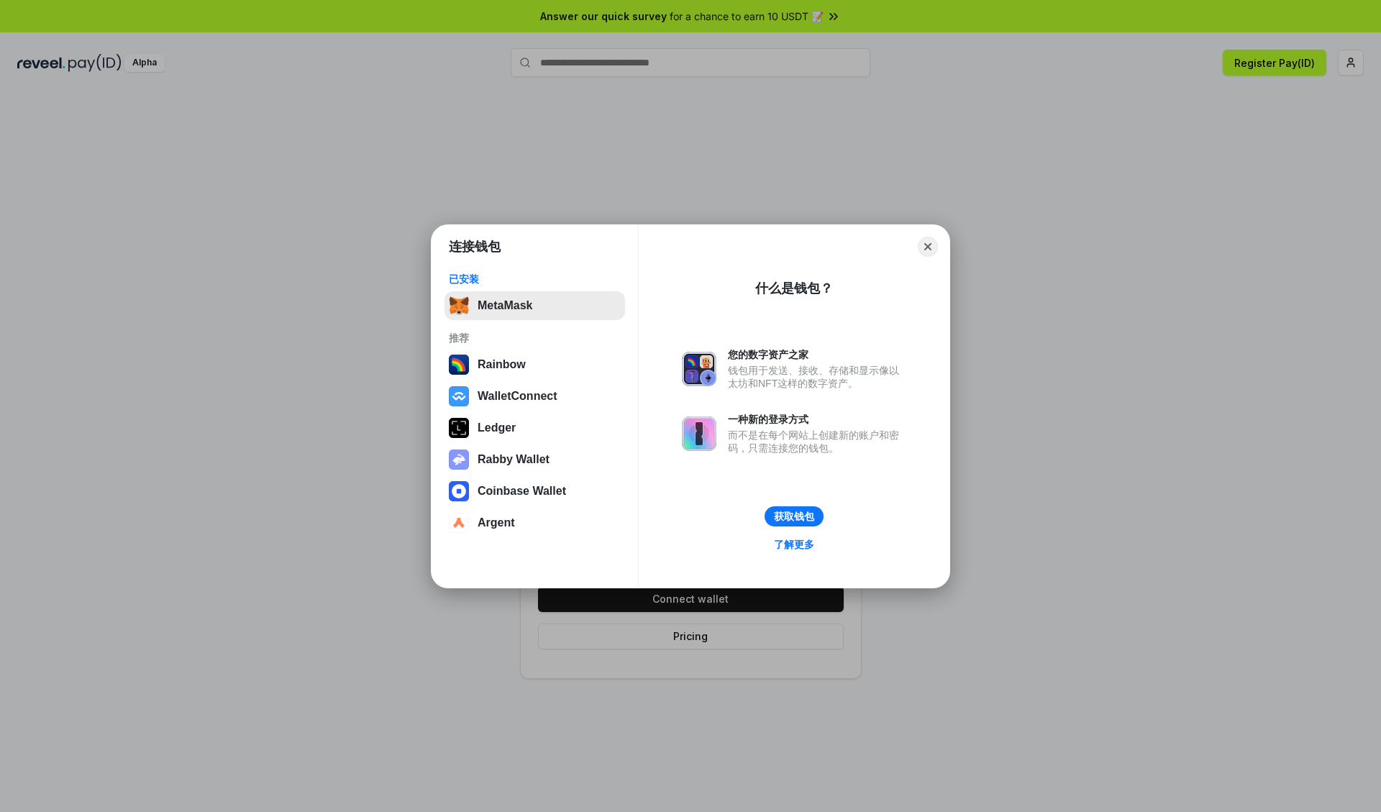  I want to click on div: 钱包用于发送、接收、存储和显示像以太坊和NFT这样的数字资产。, so click(817, 377).